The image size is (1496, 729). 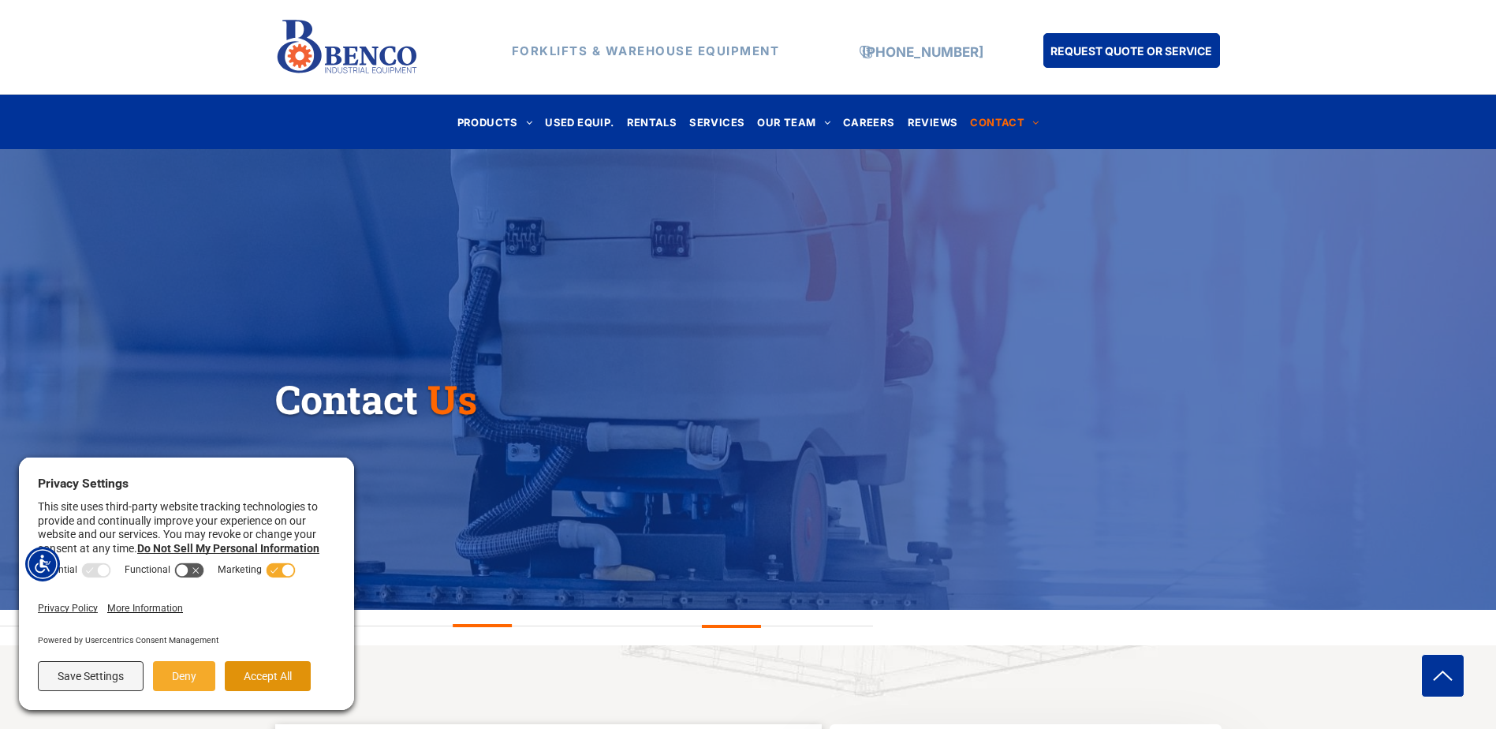 What do you see at coordinates (793, 121) in the screenshot?
I see `a: OUR TEAM` at bounding box center [793, 121].